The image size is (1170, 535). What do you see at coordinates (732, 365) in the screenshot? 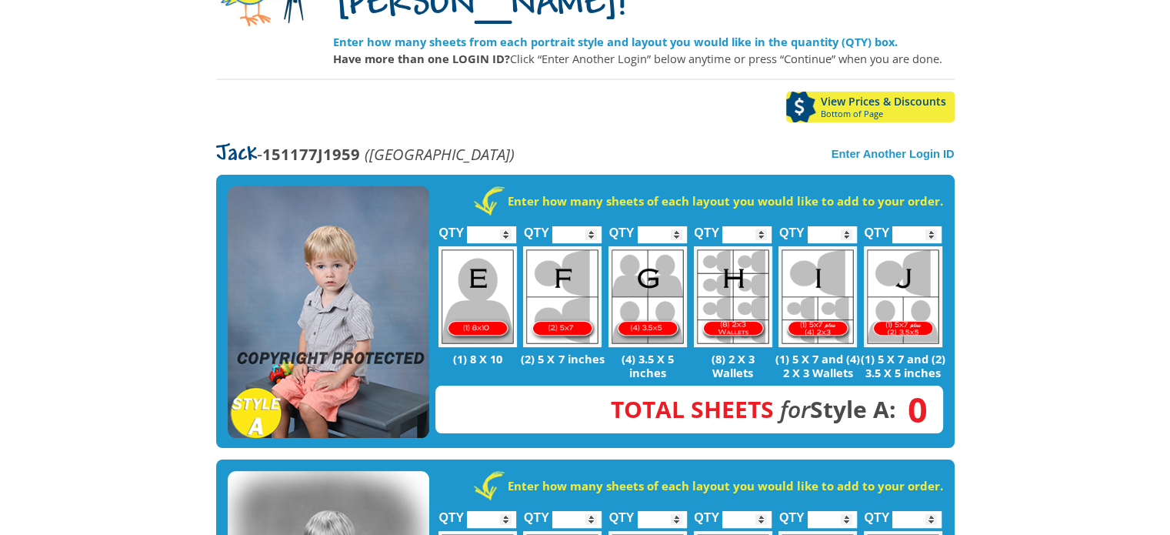
I see `p: (8) 2 X 3 Wallets` at bounding box center [732, 365].